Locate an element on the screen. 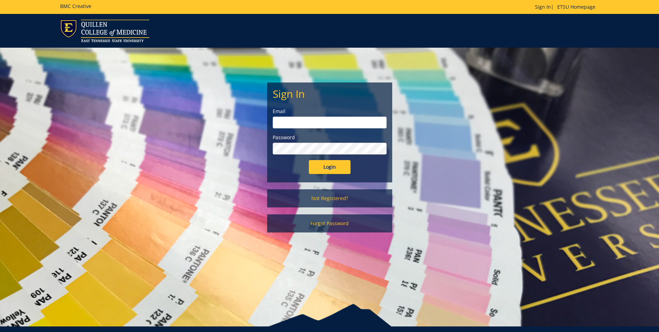 Image resolution: width=659 pixels, height=332 pixels. h5: BMC Creative is located at coordinates (76, 6).